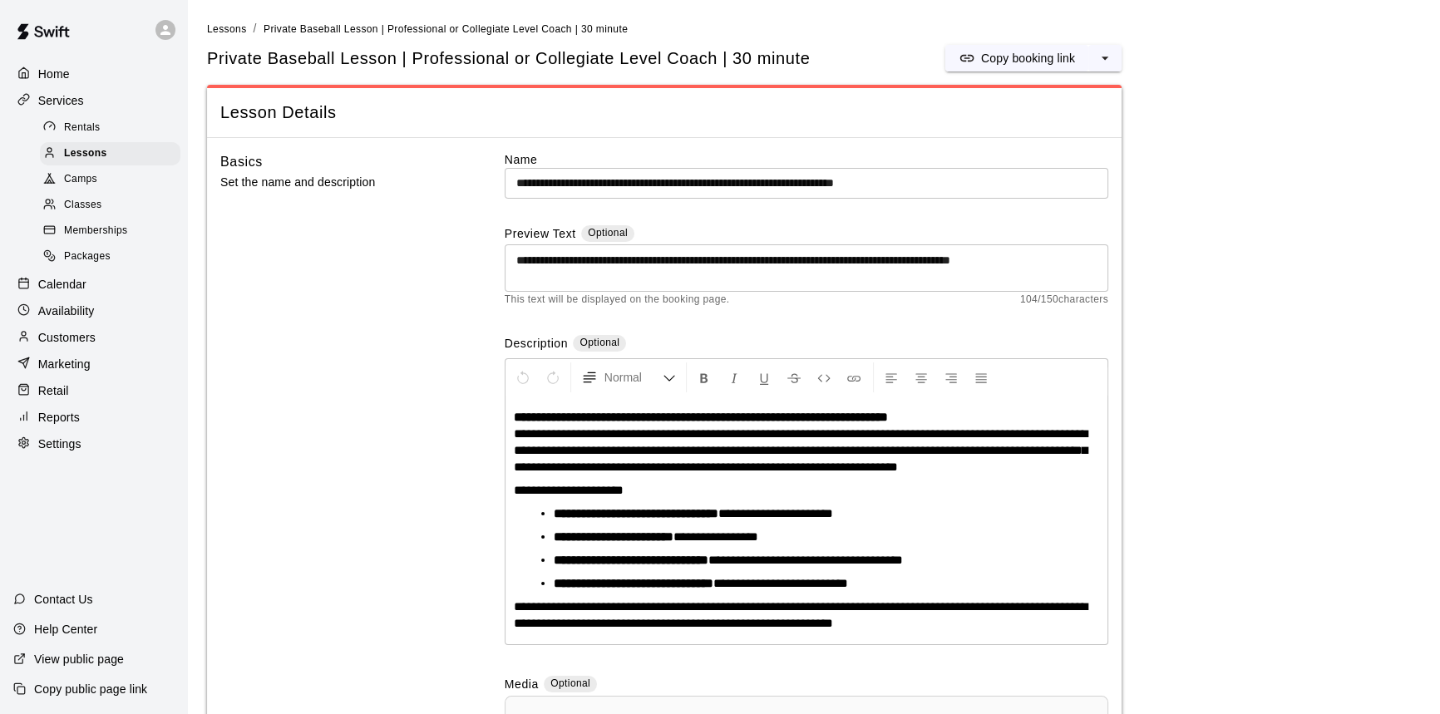 This screenshot has height=714, width=1440. Describe the element at coordinates (91, 689) in the screenshot. I see `p: Copy public page link` at that location.